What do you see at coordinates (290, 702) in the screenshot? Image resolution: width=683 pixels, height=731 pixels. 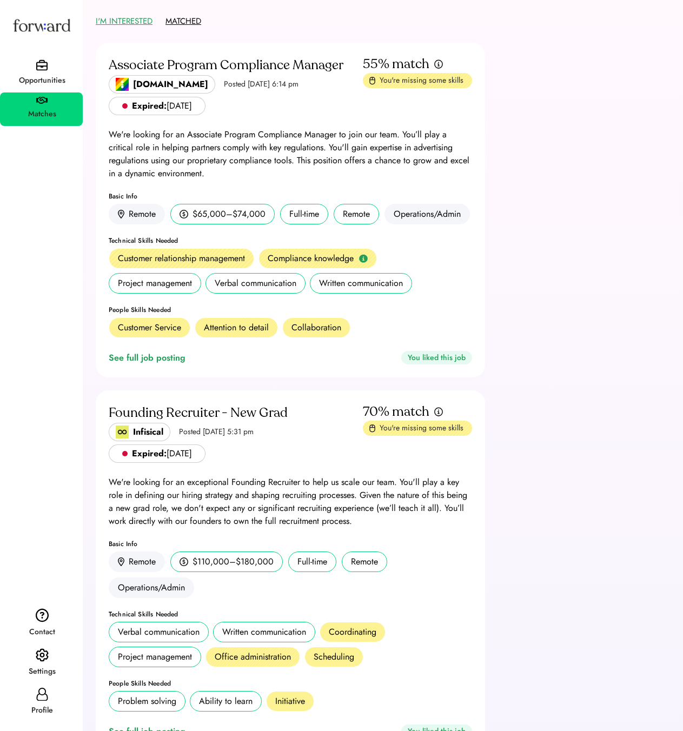 I see `div: Initiative` at bounding box center [290, 702].